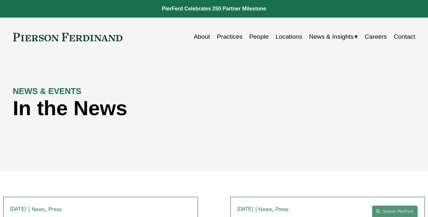  Describe the element at coordinates (259, 37) in the screenshot. I see `a: People` at that location.